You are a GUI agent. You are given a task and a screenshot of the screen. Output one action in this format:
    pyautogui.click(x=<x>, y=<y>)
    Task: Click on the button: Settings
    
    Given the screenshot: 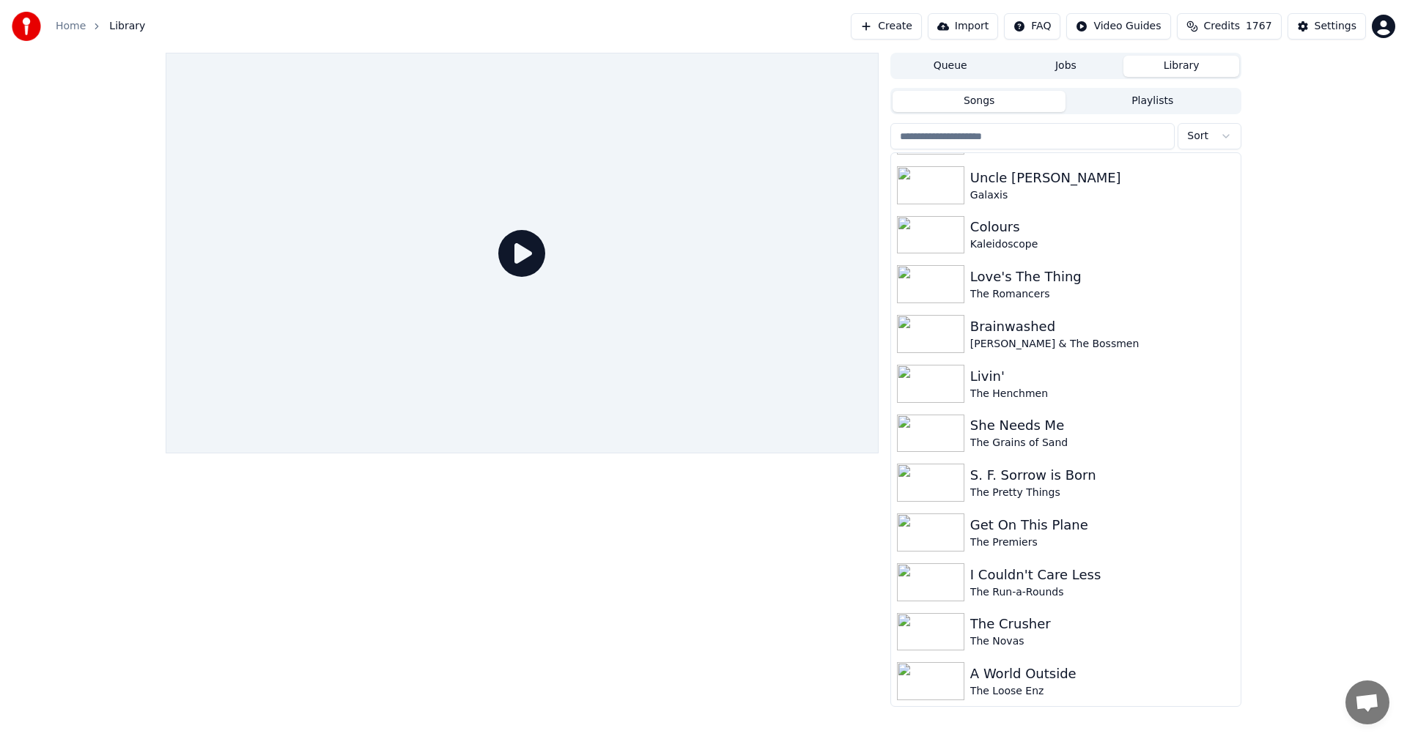 What is the action you would take?
    pyautogui.click(x=1326, y=26)
    